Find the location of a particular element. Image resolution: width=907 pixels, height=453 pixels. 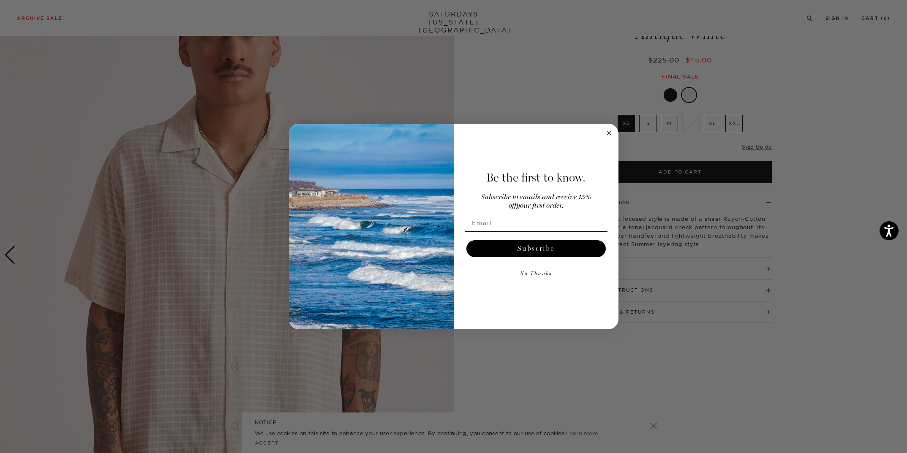

span: off is located at coordinates (512, 206).